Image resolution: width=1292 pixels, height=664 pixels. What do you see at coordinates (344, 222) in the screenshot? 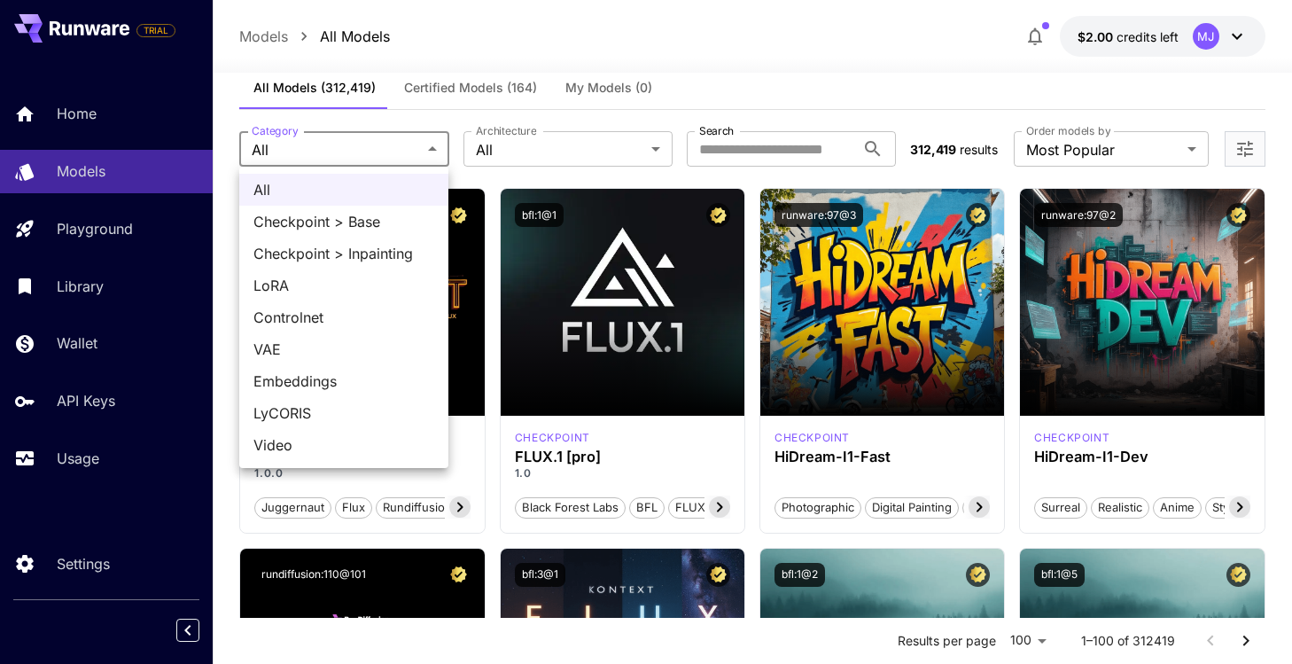
I see `span: Checkpoint > Base` at bounding box center [344, 222].